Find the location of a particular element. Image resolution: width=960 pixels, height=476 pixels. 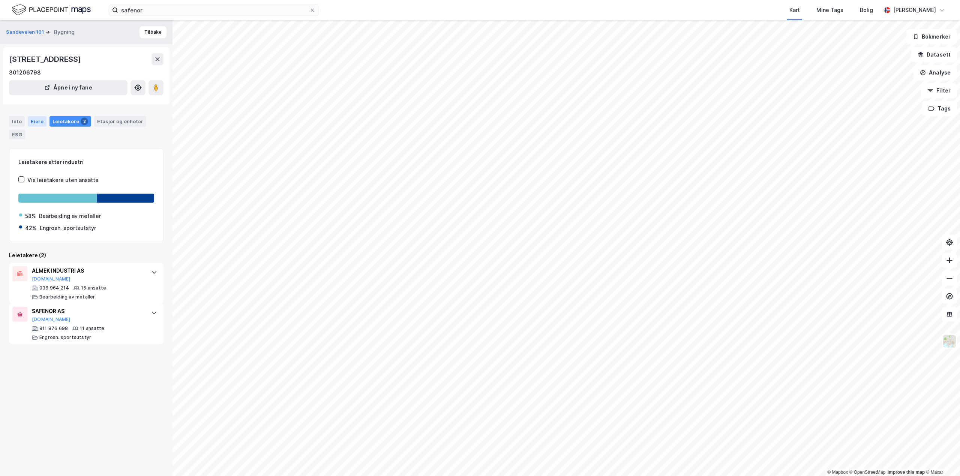

div: 58% is located at coordinates (30, 216).